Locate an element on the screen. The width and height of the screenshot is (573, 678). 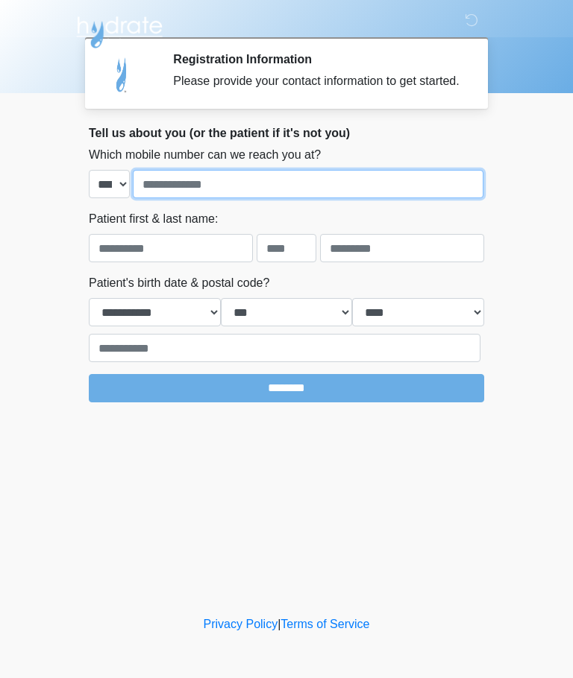
div: Please provide your contact information to get started. is located at coordinates (317, 81).